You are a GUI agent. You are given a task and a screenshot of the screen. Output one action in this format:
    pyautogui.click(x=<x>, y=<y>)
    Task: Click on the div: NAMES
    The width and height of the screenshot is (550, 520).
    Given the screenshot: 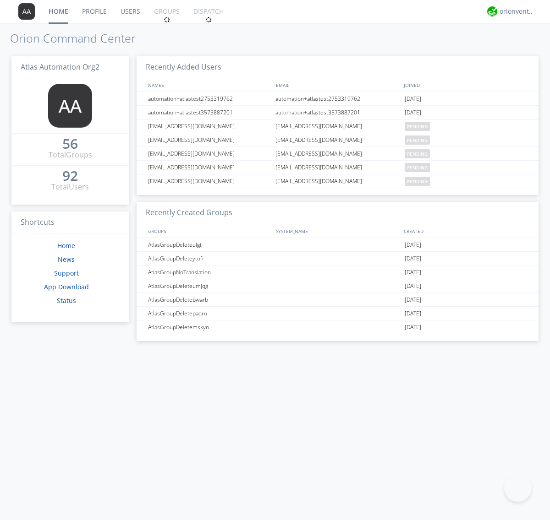 What is the action you would take?
    pyautogui.click(x=208, y=85)
    